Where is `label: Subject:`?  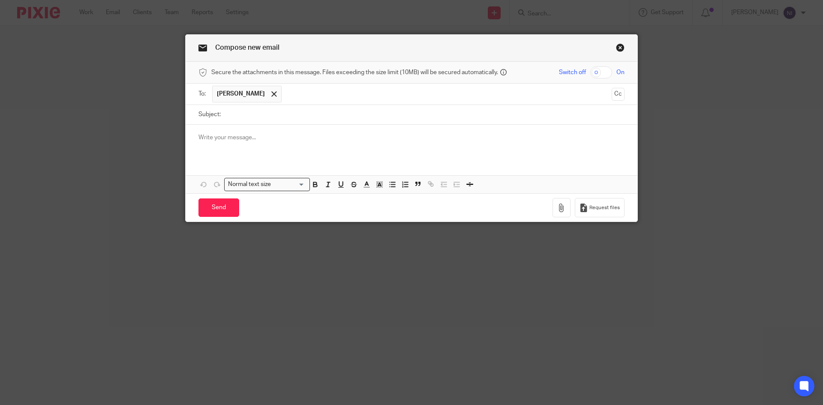
label: Subject: is located at coordinates (210, 114).